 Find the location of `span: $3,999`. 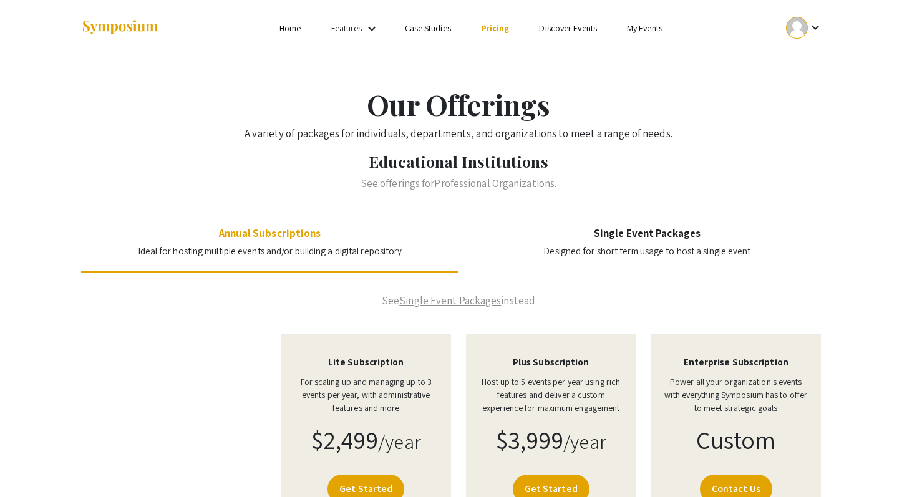

span: $3,999 is located at coordinates (530, 440).